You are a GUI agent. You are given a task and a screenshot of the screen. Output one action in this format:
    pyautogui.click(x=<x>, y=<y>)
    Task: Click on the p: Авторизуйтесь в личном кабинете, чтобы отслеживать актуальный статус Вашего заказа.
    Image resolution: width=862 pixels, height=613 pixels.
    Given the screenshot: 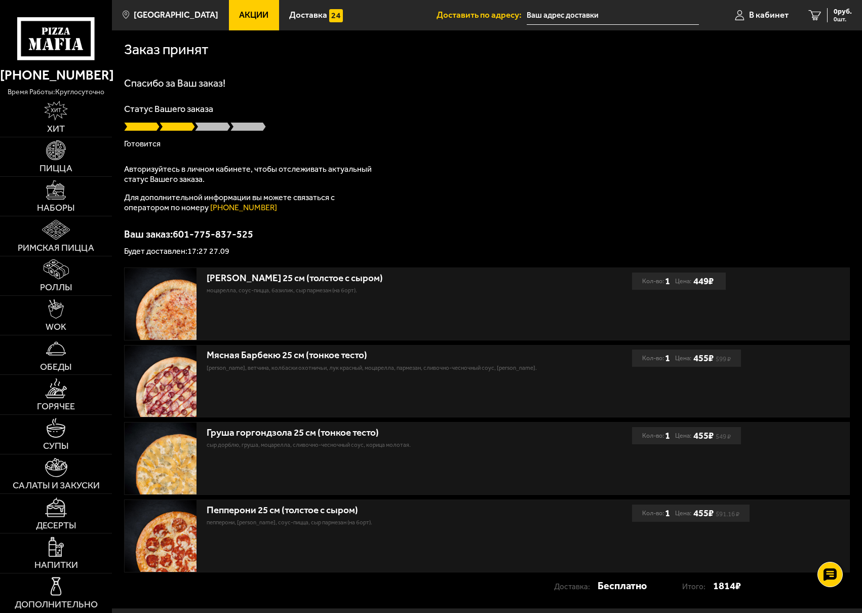 What is the action you would take?
    pyautogui.click(x=251, y=174)
    